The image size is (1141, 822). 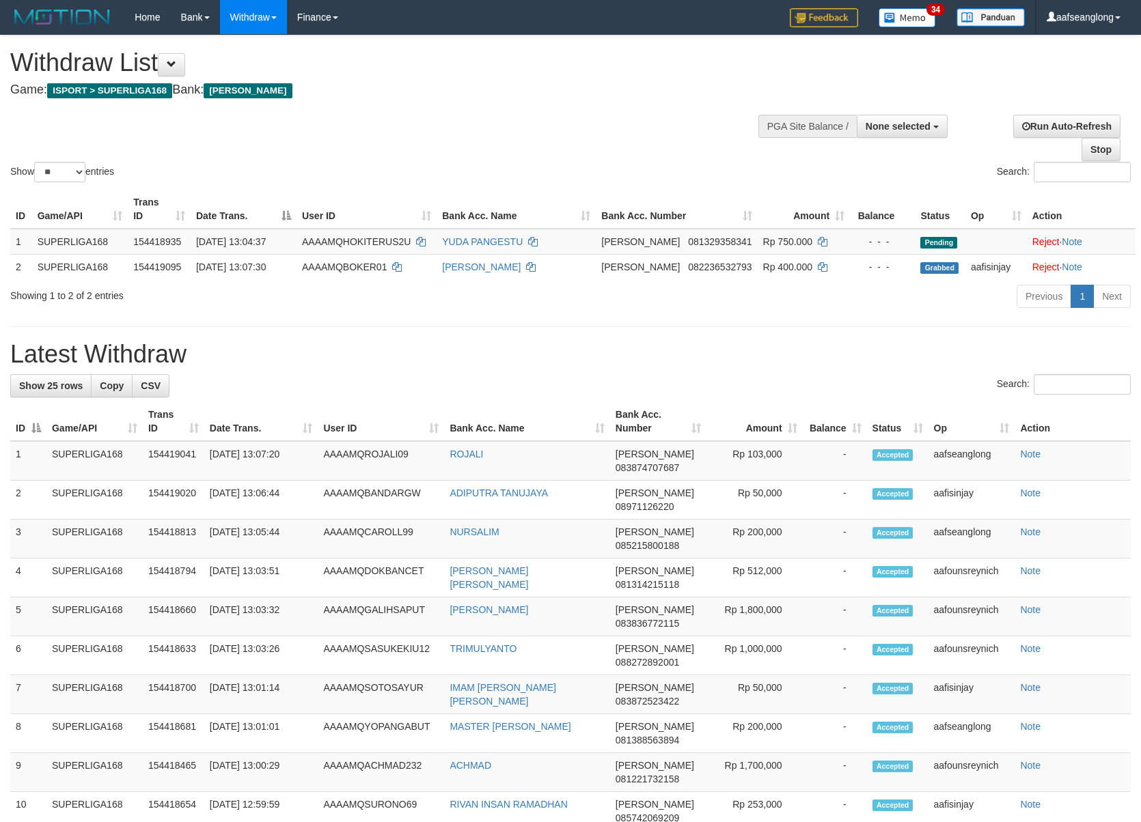 I want to click on th: Game/API: activate to sort column ascending, so click(x=80, y=209).